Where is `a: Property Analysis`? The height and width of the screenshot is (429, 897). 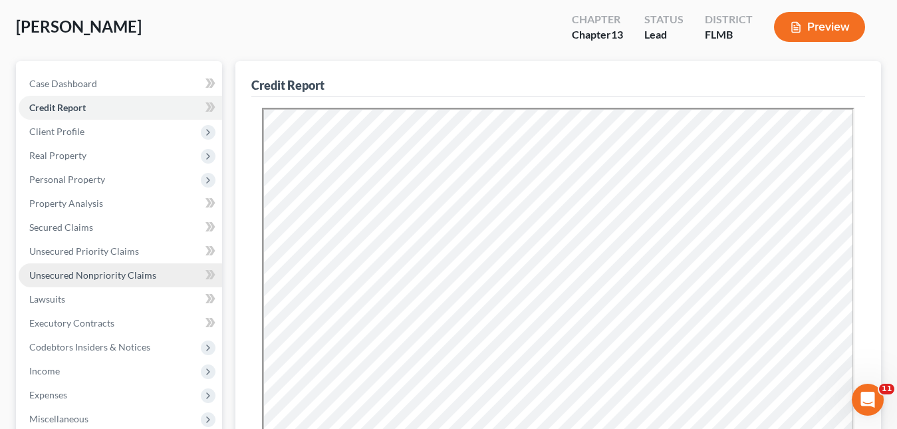
a: Property Analysis is located at coordinates (120, 203).